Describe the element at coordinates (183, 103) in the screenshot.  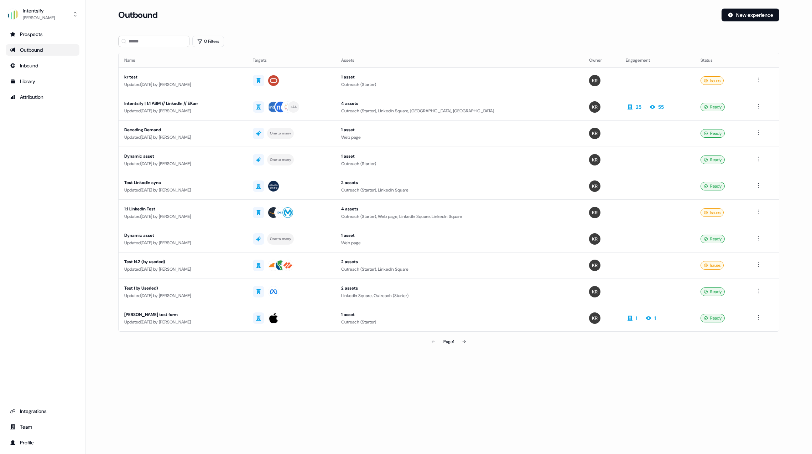
I see `div: Intentsify | 1:1 ABM // LinkedIn // EKarr` at that location.